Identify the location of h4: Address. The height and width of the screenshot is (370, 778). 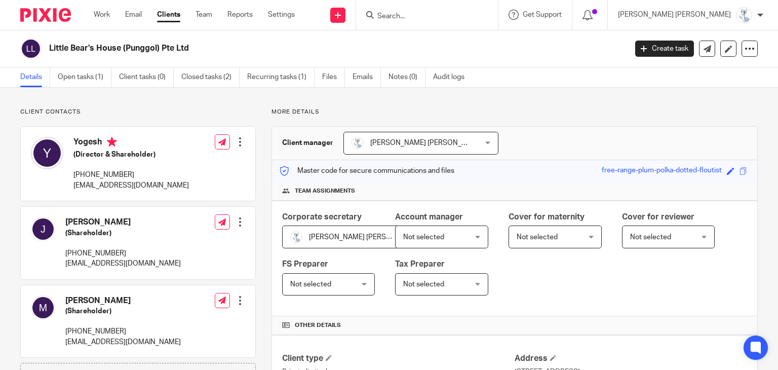
(631, 358).